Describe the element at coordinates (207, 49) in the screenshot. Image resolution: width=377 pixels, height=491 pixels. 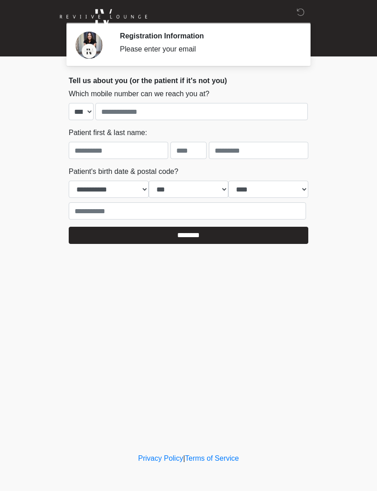
I see `div: Please enter your email` at that location.